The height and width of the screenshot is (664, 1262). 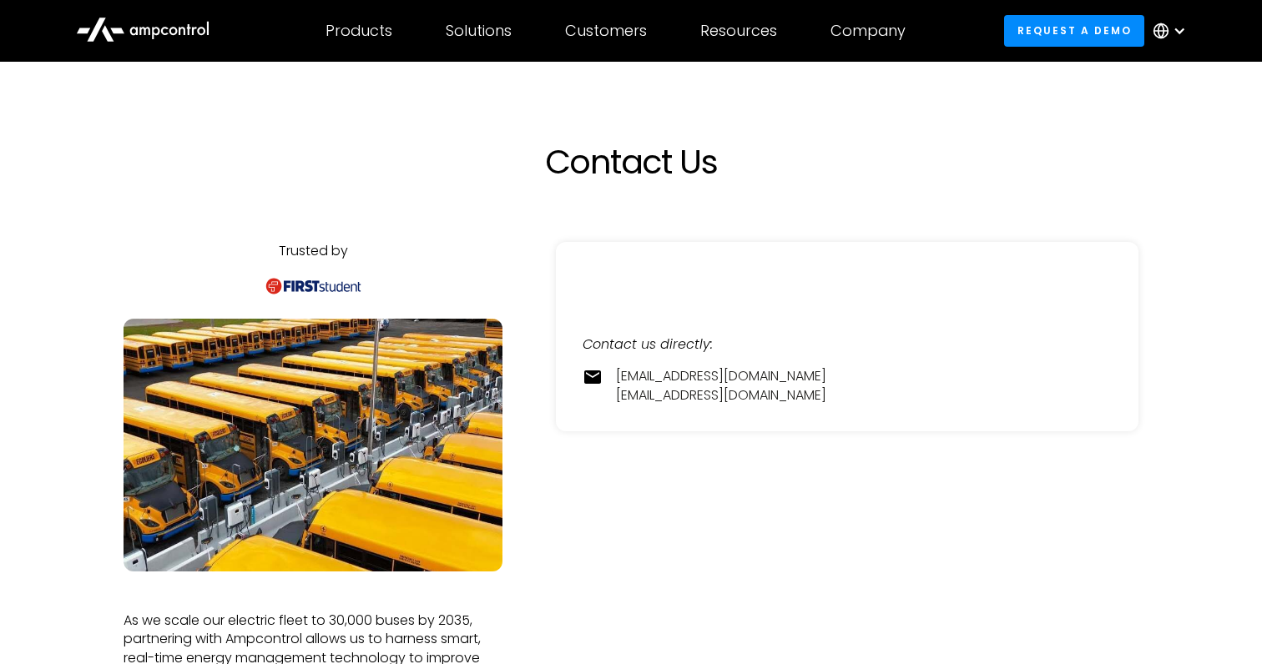 What do you see at coordinates (739, 31) in the screenshot?
I see `div: Resources` at bounding box center [739, 31].